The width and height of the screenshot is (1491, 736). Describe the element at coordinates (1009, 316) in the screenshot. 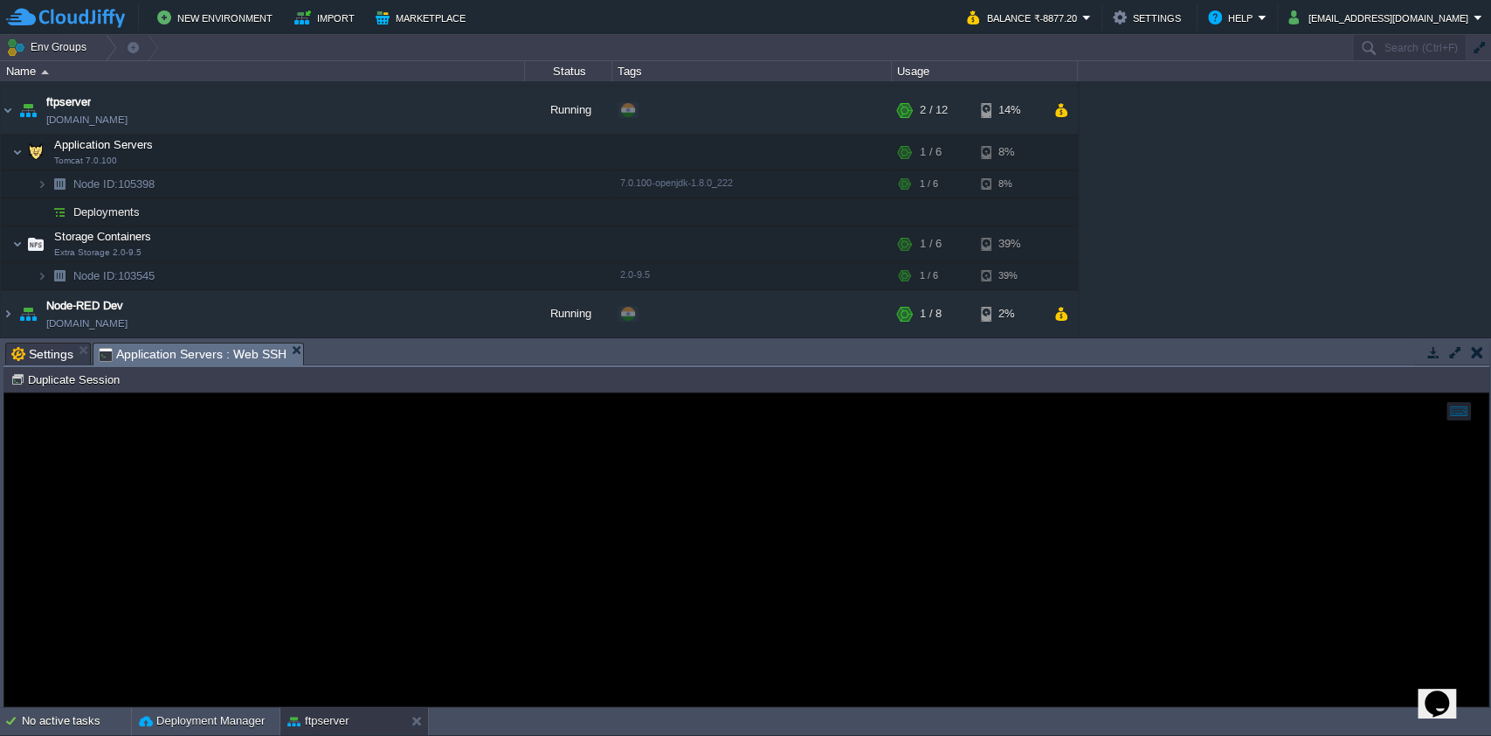

I see `div: 2%` at that location.